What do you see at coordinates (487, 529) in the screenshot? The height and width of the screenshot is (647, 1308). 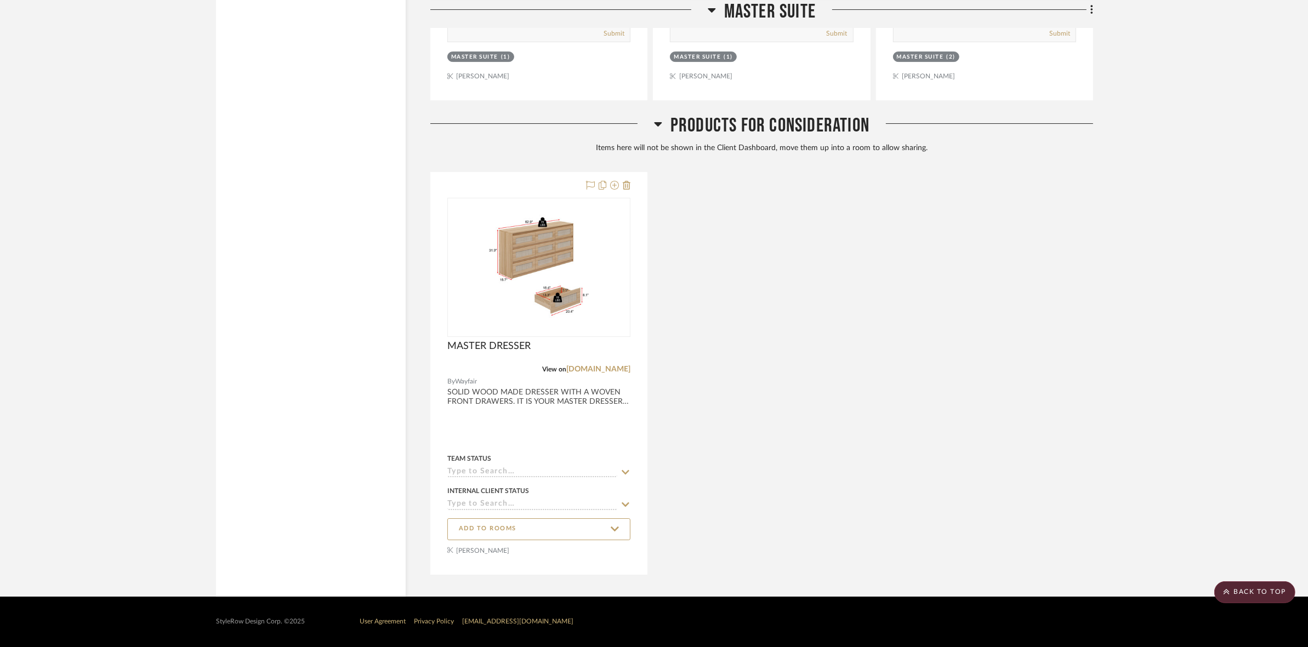 I see `span: ADD TO ROOMS` at bounding box center [487, 529].